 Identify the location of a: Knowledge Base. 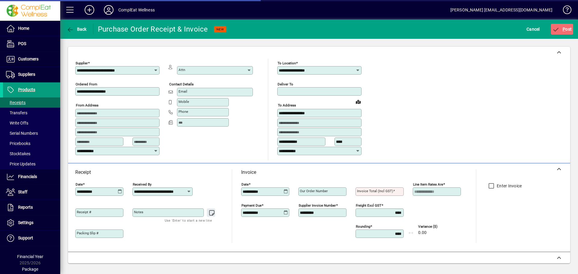
(564, 11).